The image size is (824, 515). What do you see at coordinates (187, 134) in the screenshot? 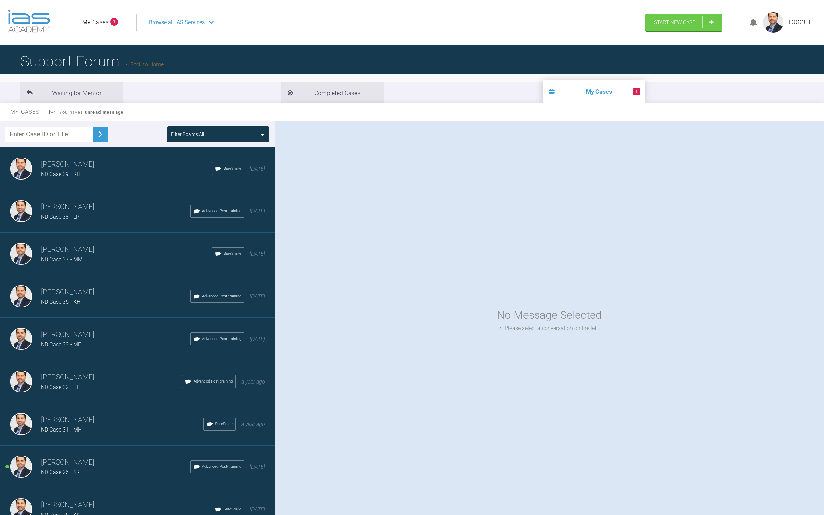
I see `div: Filter Boards: All` at bounding box center [187, 134].